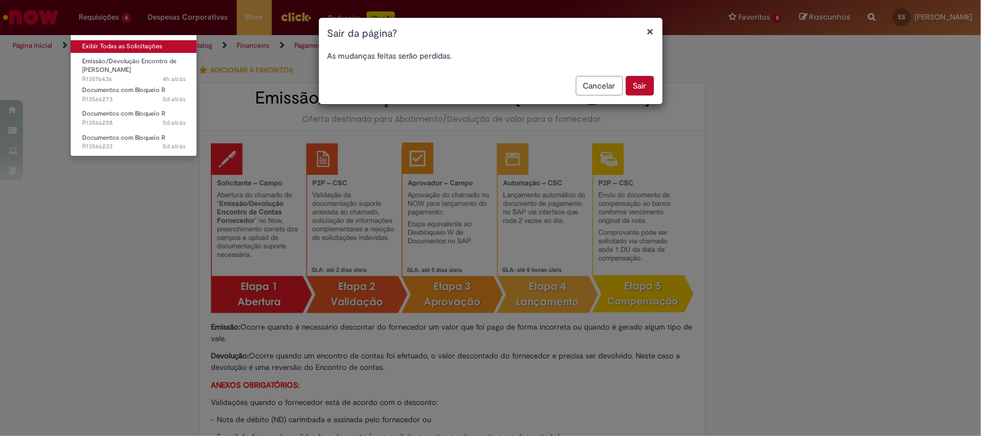  What do you see at coordinates (491, 56) in the screenshot?
I see `p: As mudanças feitas serão perdidas.` at bounding box center [491, 56].